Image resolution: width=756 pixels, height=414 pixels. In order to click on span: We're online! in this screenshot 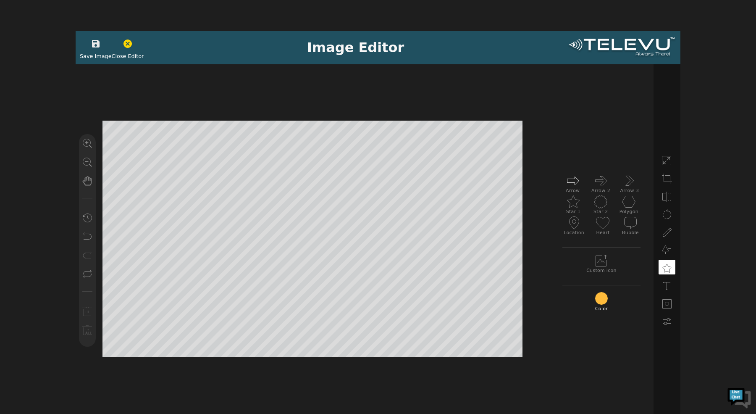, I will do `click(82, 148)`.